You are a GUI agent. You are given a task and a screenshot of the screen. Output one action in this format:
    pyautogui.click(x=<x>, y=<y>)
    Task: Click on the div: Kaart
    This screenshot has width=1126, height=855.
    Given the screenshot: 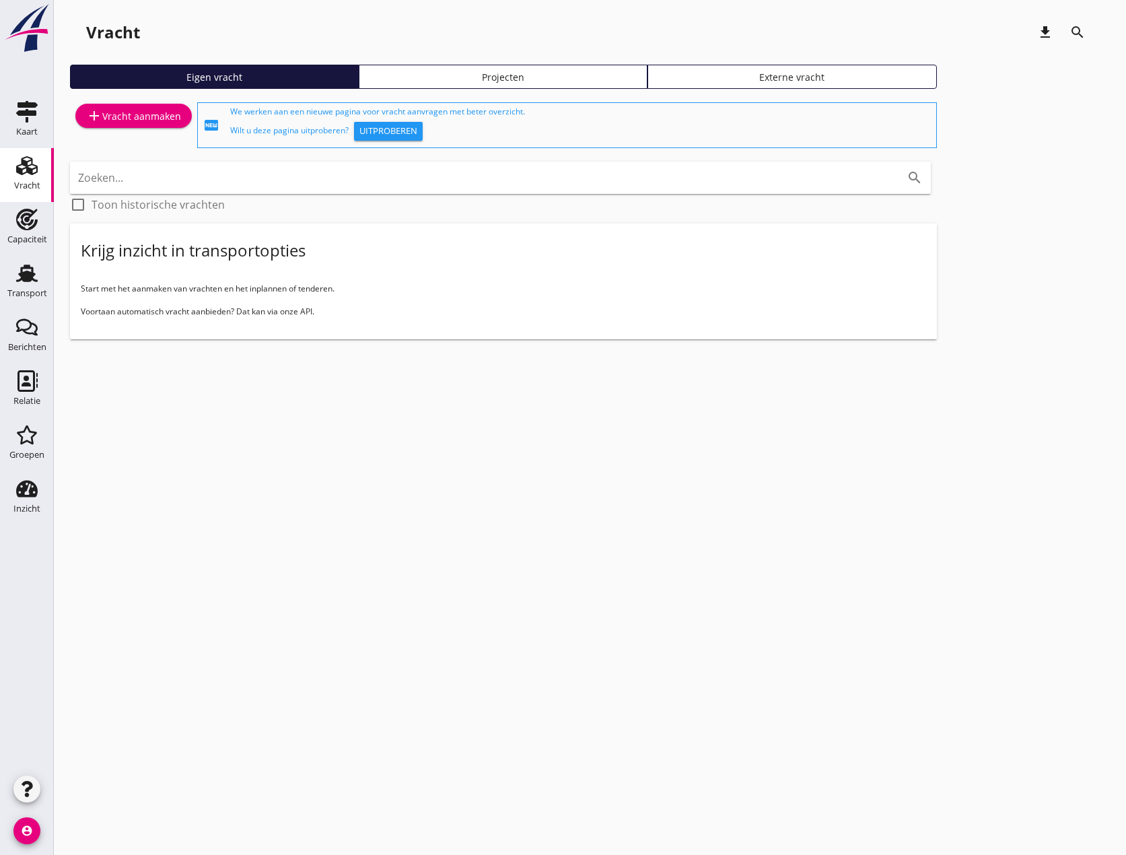 What is the action you would take?
    pyautogui.click(x=27, y=131)
    